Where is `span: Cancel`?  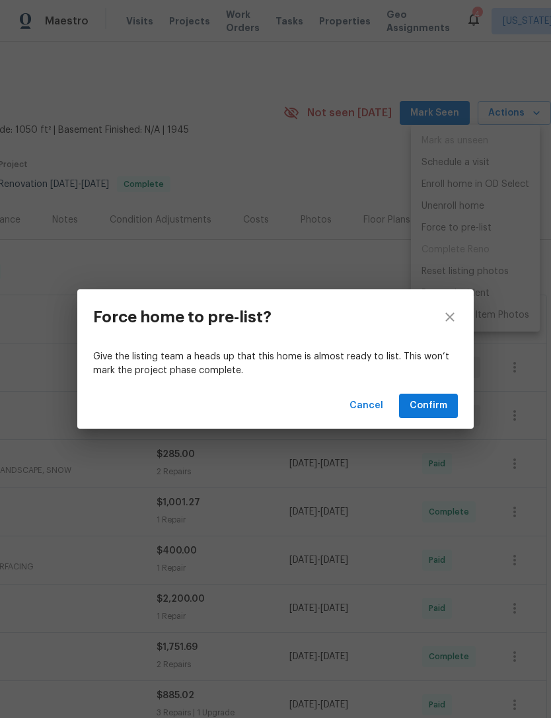
span: Cancel is located at coordinates (366, 405).